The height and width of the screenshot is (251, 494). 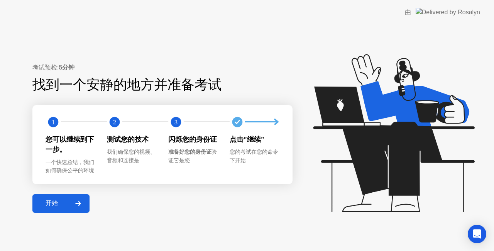 I want to click on div: 您可以继续到下一步。, so click(x=70, y=144).